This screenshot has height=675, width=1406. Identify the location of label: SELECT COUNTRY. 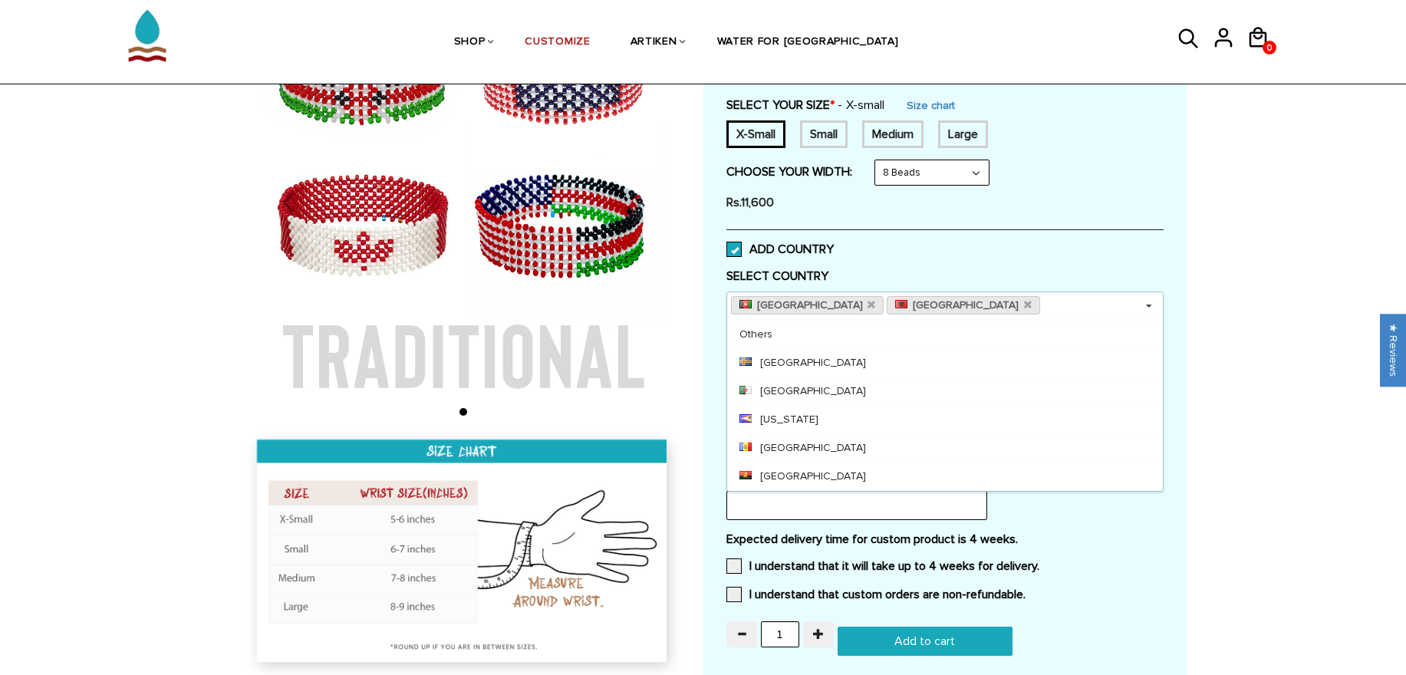
(945, 276).